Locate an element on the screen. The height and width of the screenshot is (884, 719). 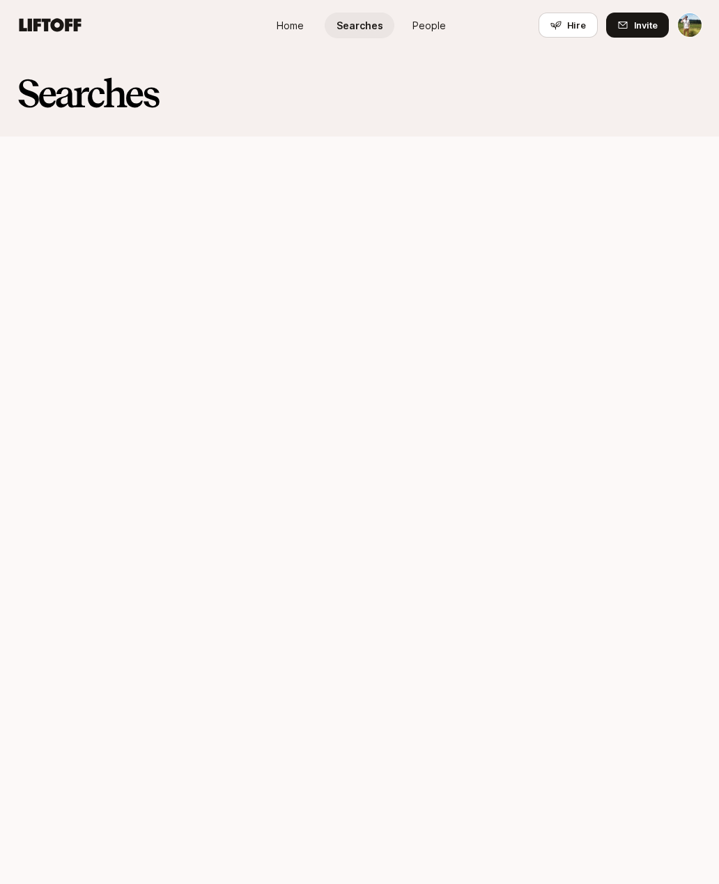
a: People is located at coordinates (429, 25).